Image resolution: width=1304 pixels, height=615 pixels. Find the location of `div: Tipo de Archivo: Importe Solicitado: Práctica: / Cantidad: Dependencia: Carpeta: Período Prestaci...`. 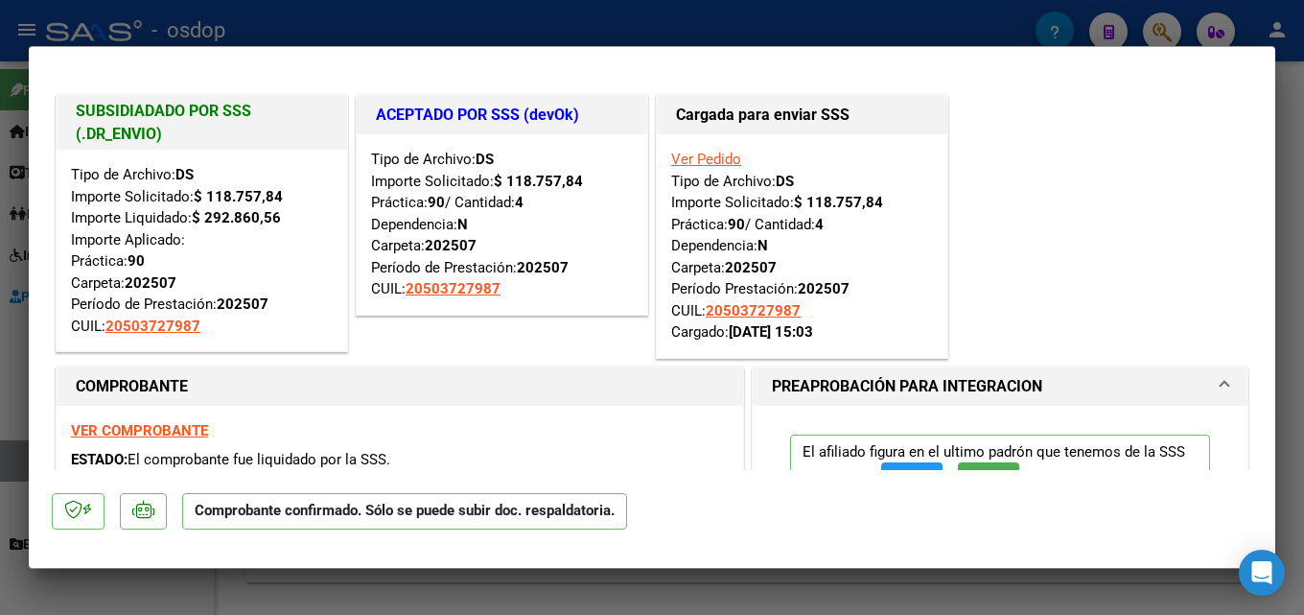

div: Tipo de Archivo: Importe Solicitado: Práctica: / Cantidad: Dependencia: Carpeta: Período Prestaci... is located at coordinates (802, 246).